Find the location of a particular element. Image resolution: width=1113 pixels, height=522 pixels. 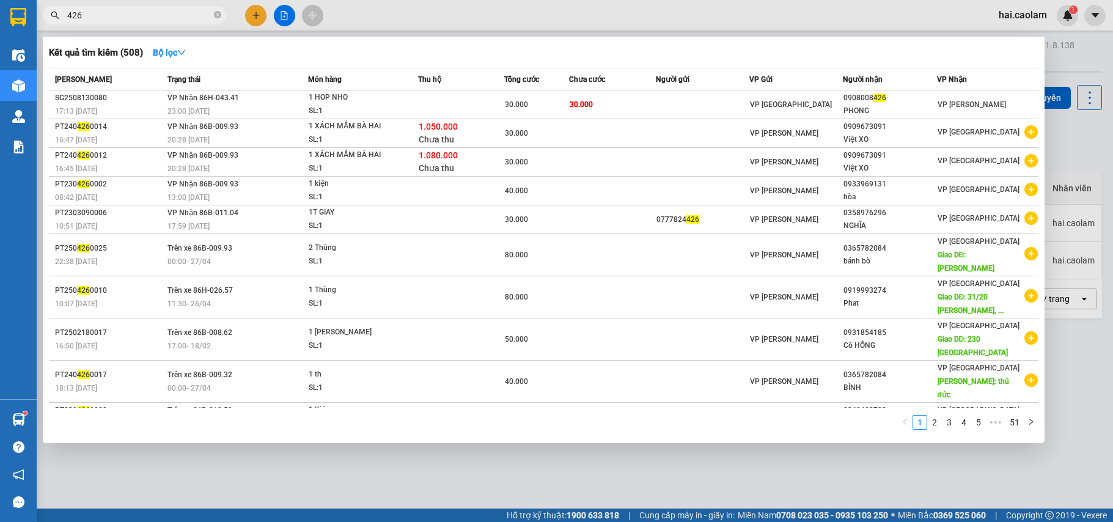

div: NGHĨA is located at coordinates (889, 226).